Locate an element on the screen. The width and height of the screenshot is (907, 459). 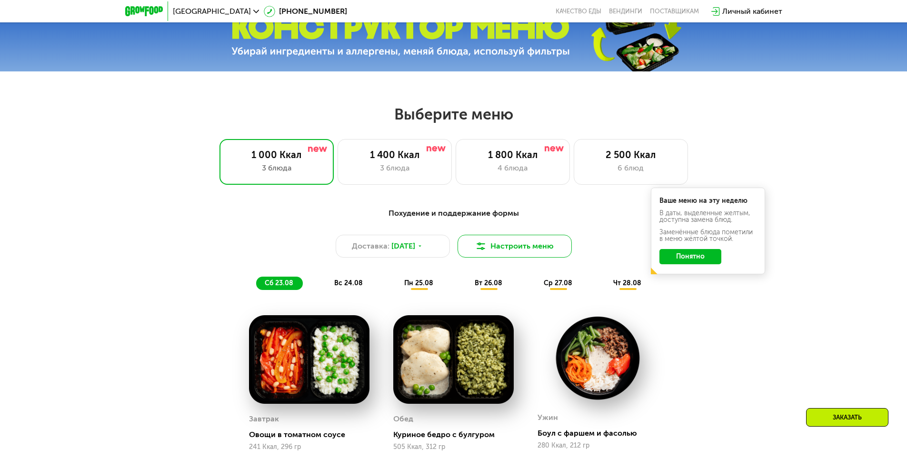
a: Качество еды is located at coordinates (578, 11).